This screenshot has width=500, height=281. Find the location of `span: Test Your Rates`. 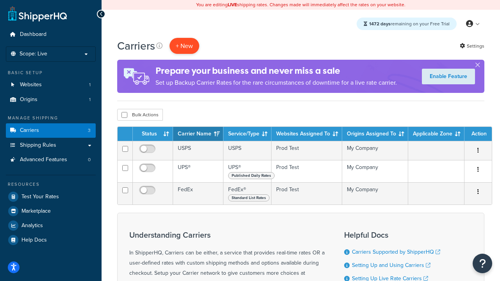

span: Test Your Rates is located at coordinates (40, 197).